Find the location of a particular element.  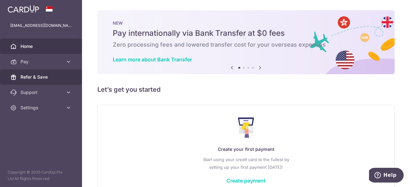

img: Bank transfer banner is located at coordinates (246, 42).